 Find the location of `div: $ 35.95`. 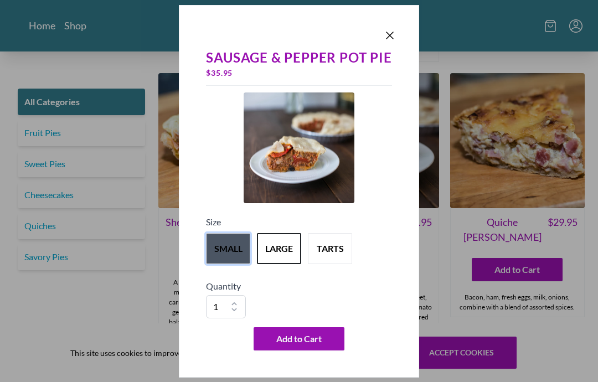

div: $ 35.95 is located at coordinates (298, 73).